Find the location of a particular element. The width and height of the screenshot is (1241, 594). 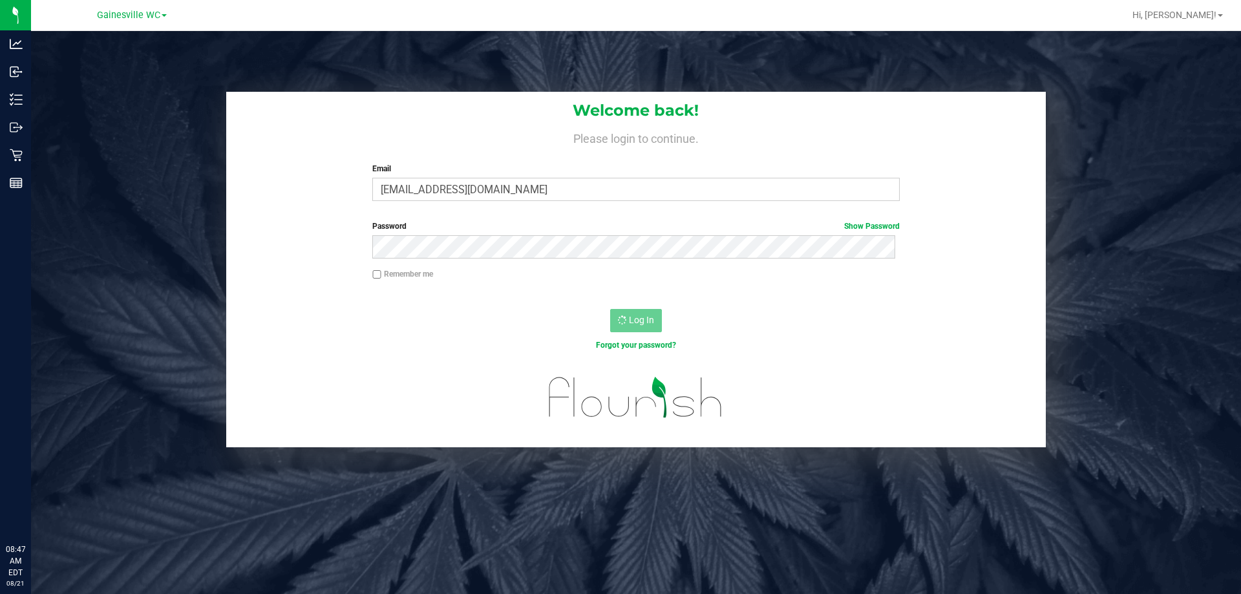

label: Email is located at coordinates (635, 169).